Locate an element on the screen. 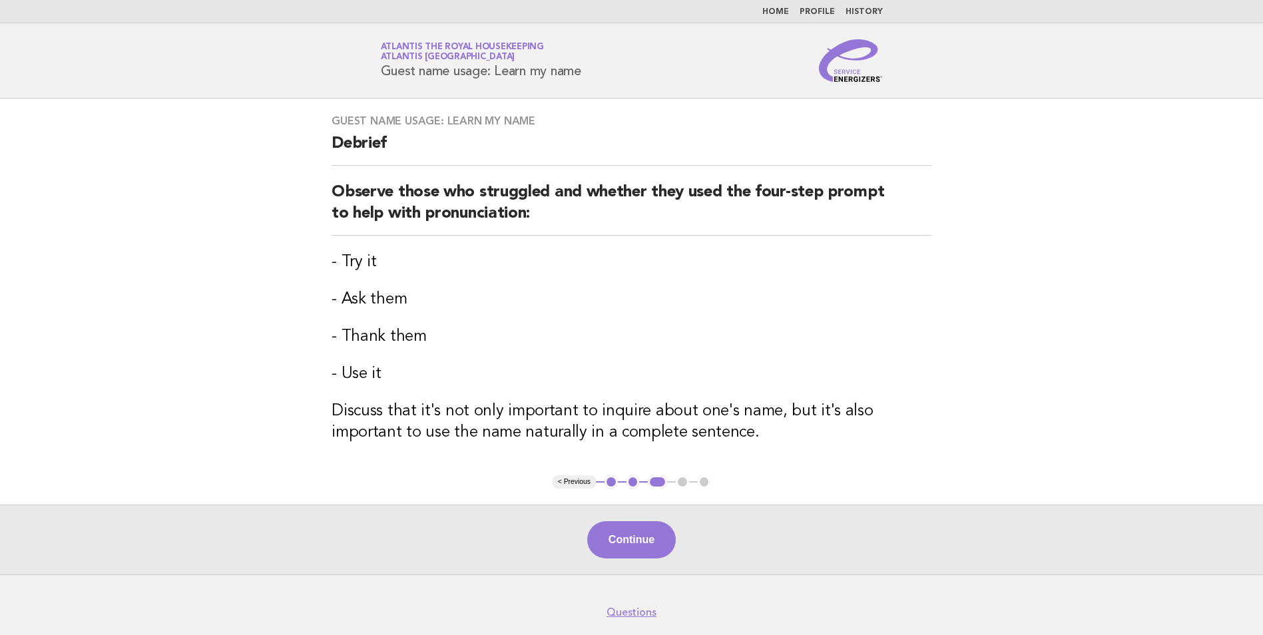  h2: Debrief is located at coordinates (631, 149).